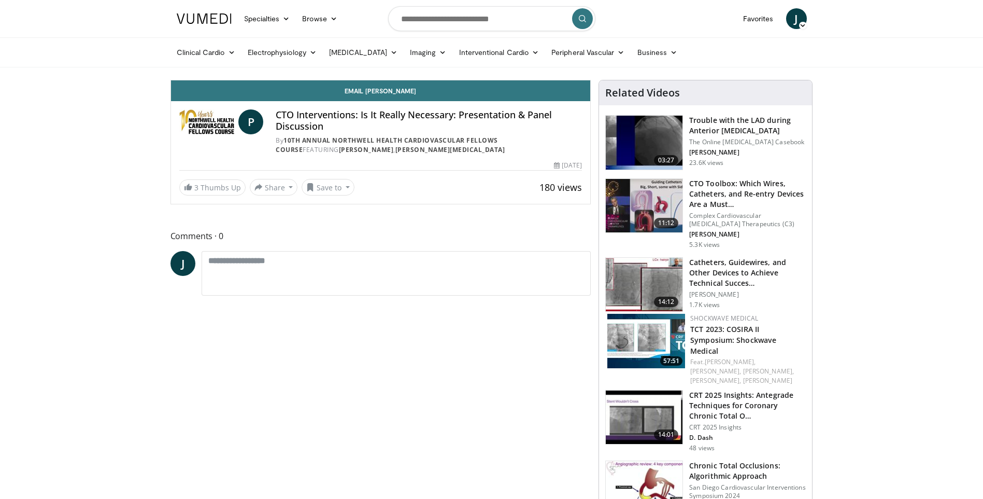 The height and width of the screenshot is (499, 983). What do you see at coordinates (747, 371) in the screenshot?
I see `div: Feat.` at bounding box center [747, 371].